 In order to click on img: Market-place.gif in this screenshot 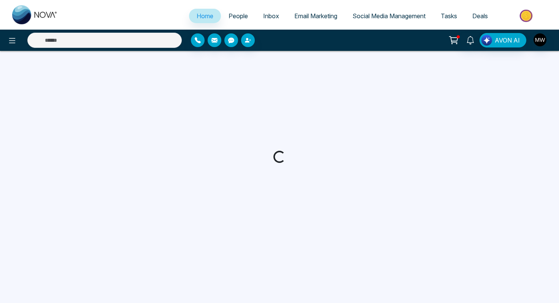, I will do `click(526, 16)`.